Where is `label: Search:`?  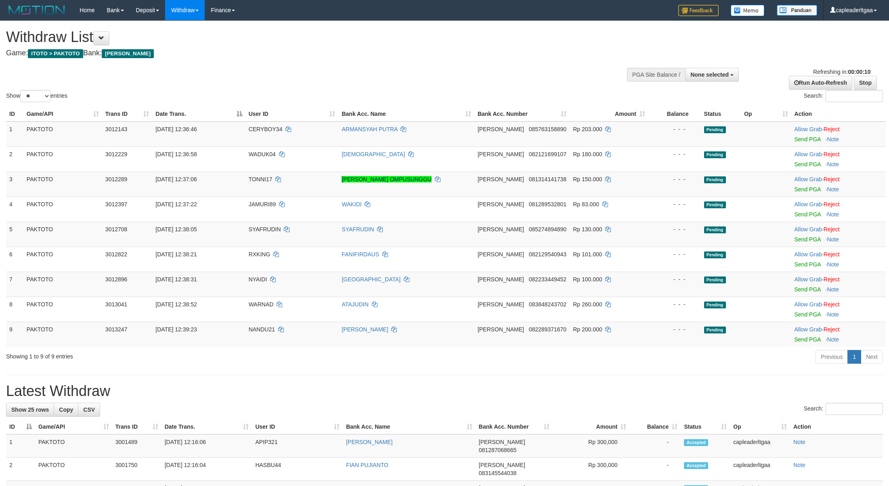 label: Search: is located at coordinates (843, 96).